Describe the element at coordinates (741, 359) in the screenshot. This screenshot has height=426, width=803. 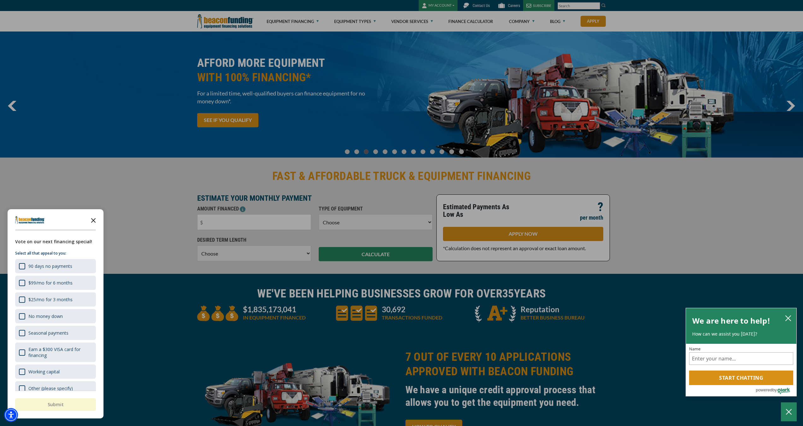
I see `input: Name` at that location.